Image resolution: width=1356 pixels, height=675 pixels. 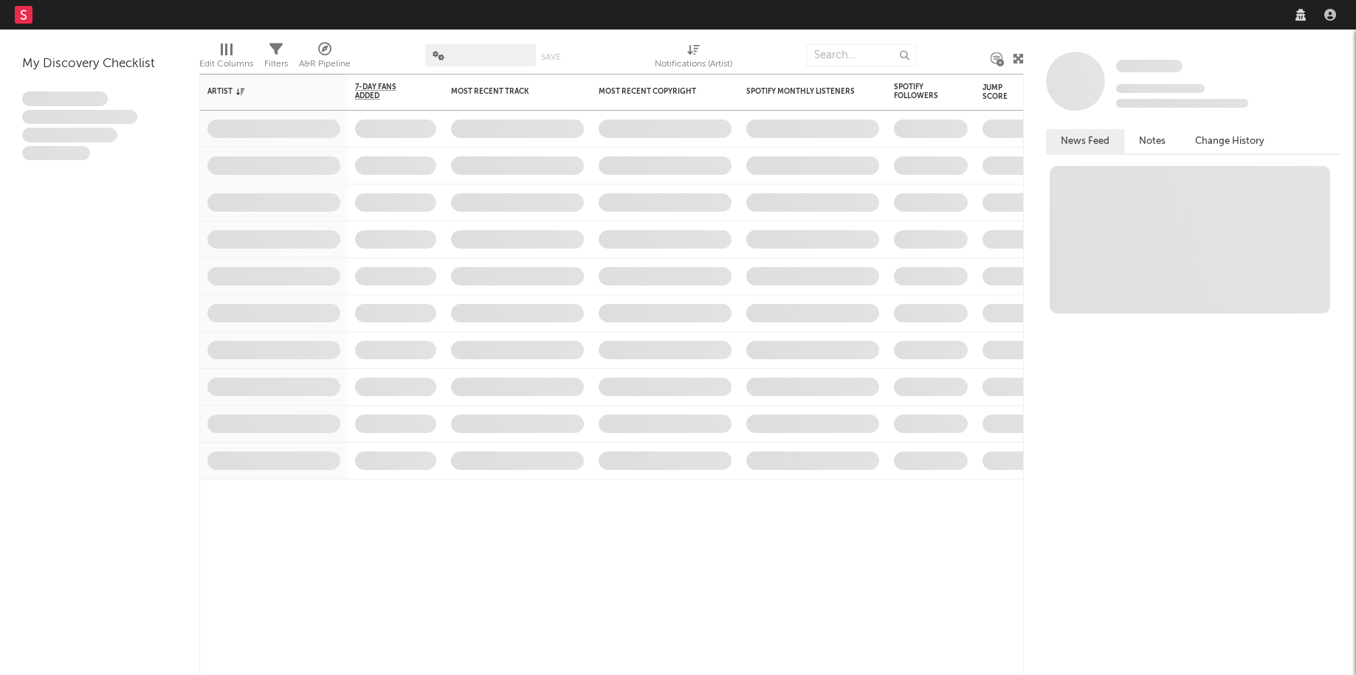 I want to click on div: Spotify Followers, so click(x=920, y=92).